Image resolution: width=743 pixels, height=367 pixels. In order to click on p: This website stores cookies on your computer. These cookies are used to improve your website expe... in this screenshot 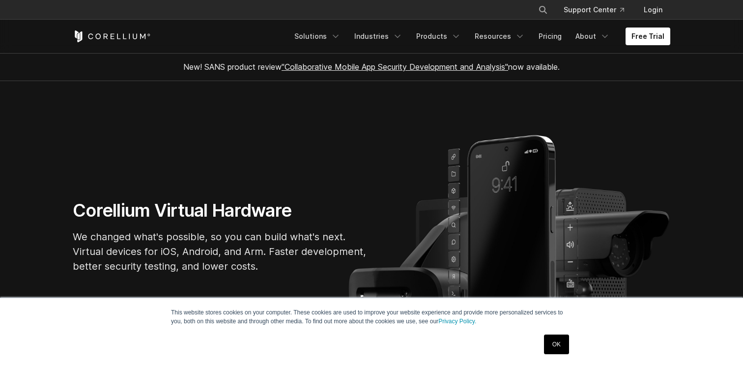, I will do `click(371, 317)`.